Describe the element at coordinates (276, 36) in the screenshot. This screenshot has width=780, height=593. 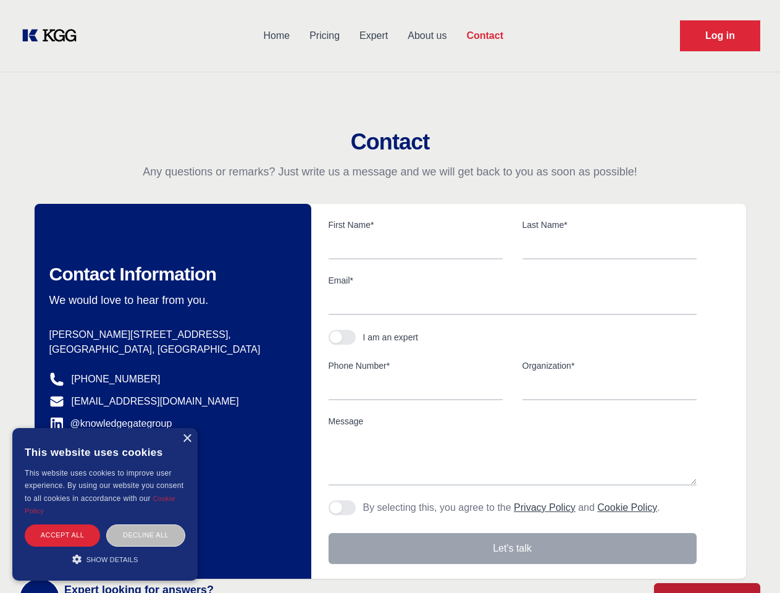
I see `a: Home` at that location.